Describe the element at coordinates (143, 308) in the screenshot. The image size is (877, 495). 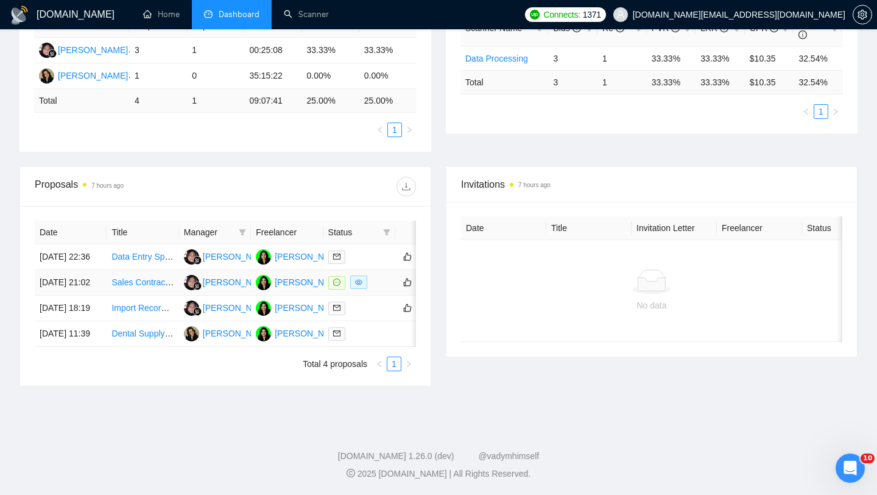
I see `td: Import Records Research using Harmonized Shipping Codes` at that location.